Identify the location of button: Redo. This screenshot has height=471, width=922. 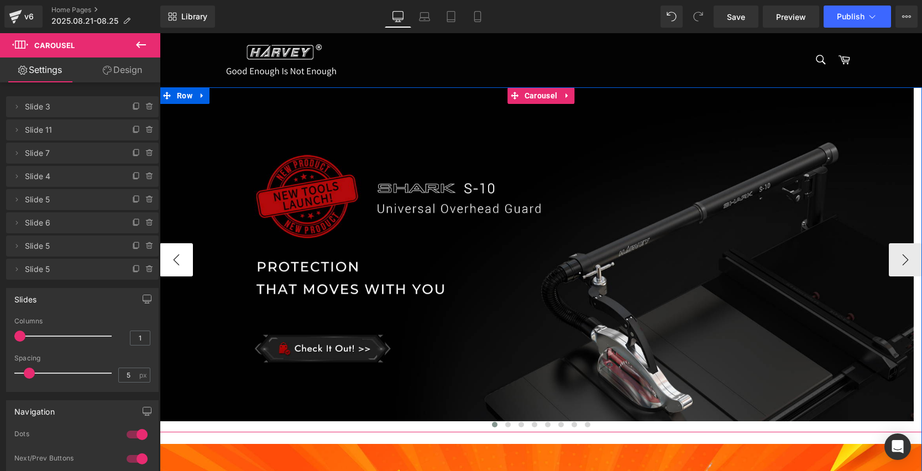
(698, 17).